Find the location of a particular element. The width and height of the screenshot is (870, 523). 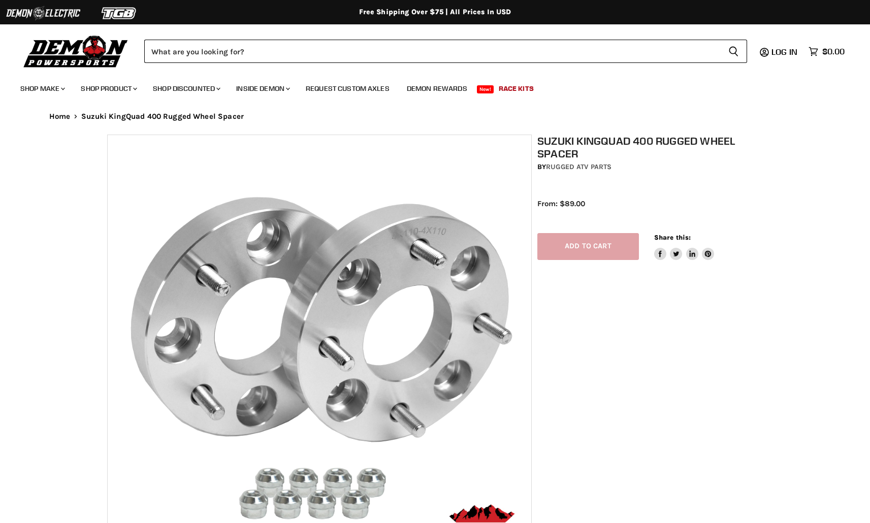

a: Rugged ATV Parts is located at coordinates (579, 167).